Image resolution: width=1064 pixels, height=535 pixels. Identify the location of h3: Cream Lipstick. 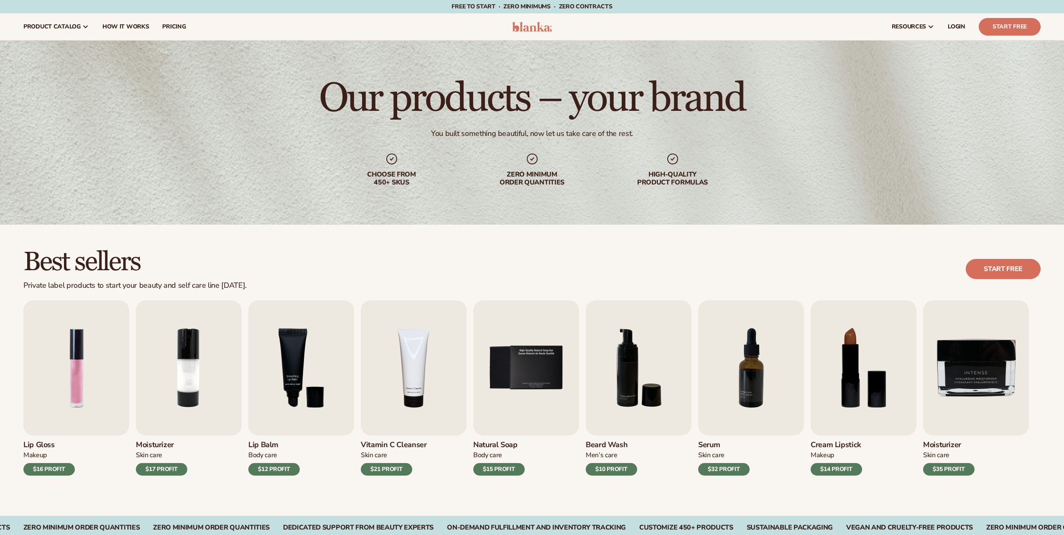
(836, 445).